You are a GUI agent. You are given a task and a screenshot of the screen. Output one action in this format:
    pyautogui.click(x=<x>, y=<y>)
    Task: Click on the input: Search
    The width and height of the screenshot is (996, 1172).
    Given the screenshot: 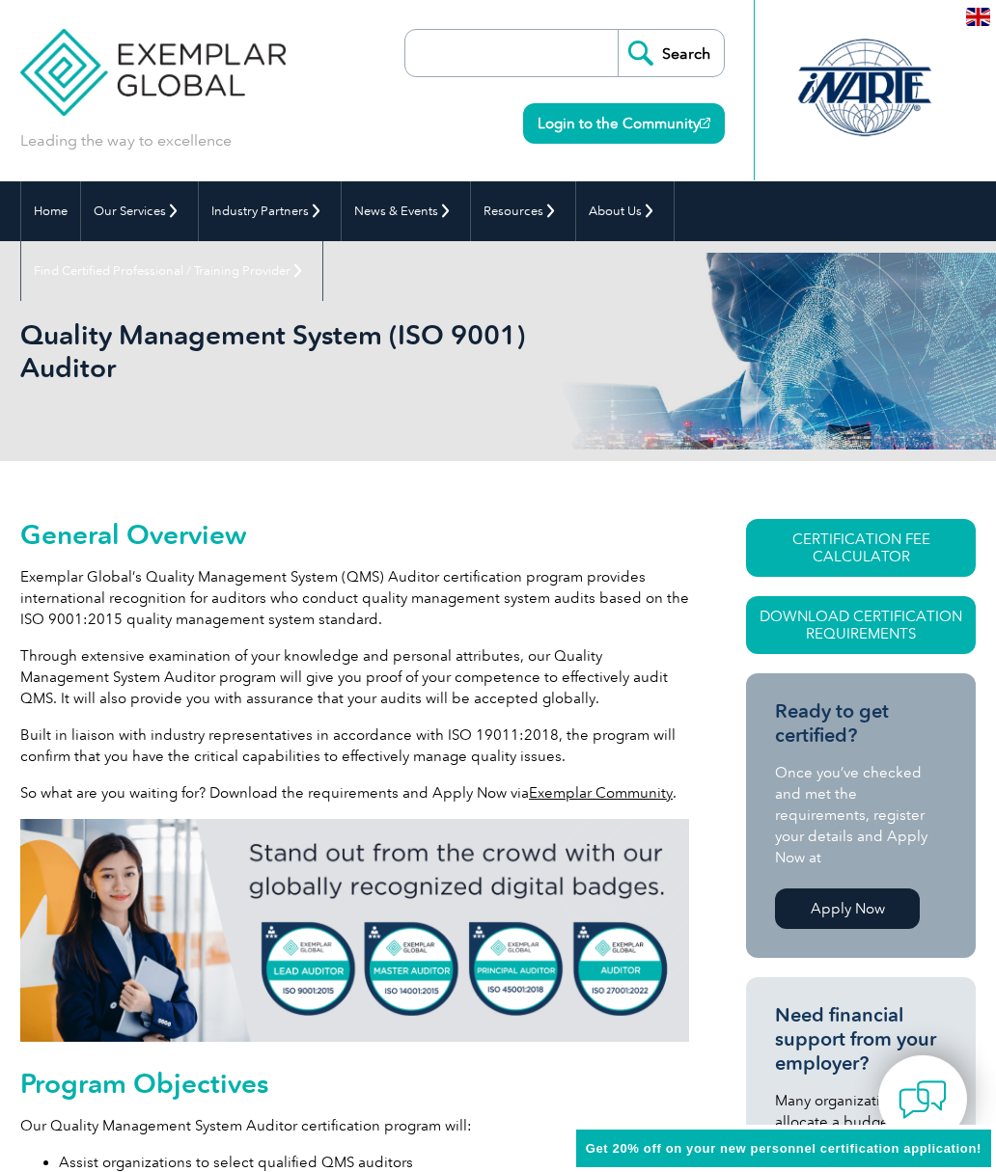 What is the action you would take?
    pyautogui.click(x=671, y=53)
    